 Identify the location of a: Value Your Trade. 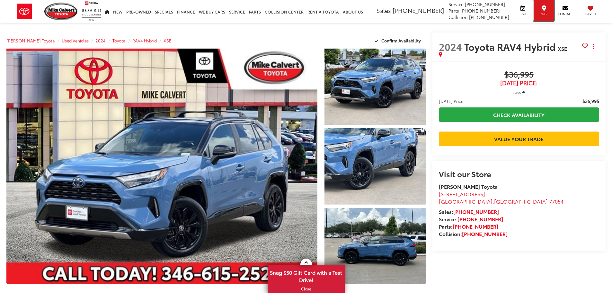
(519, 138).